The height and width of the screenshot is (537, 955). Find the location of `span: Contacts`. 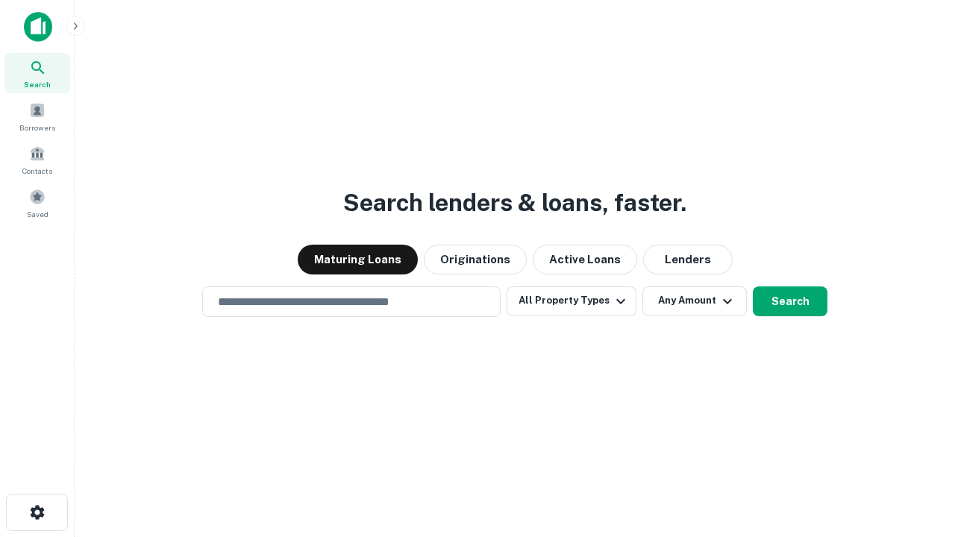

span: Contacts is located at coordinates (37, 171).